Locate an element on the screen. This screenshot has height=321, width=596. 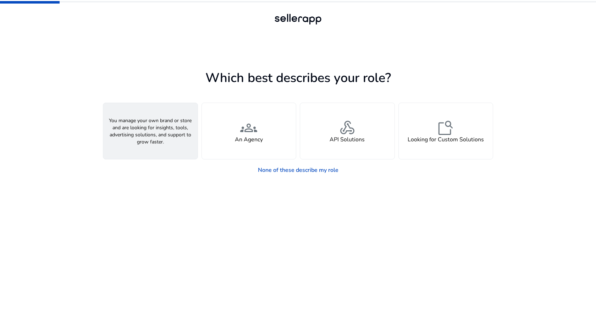
button: webhookAPI Solutions is located at coordinates (347, 131).